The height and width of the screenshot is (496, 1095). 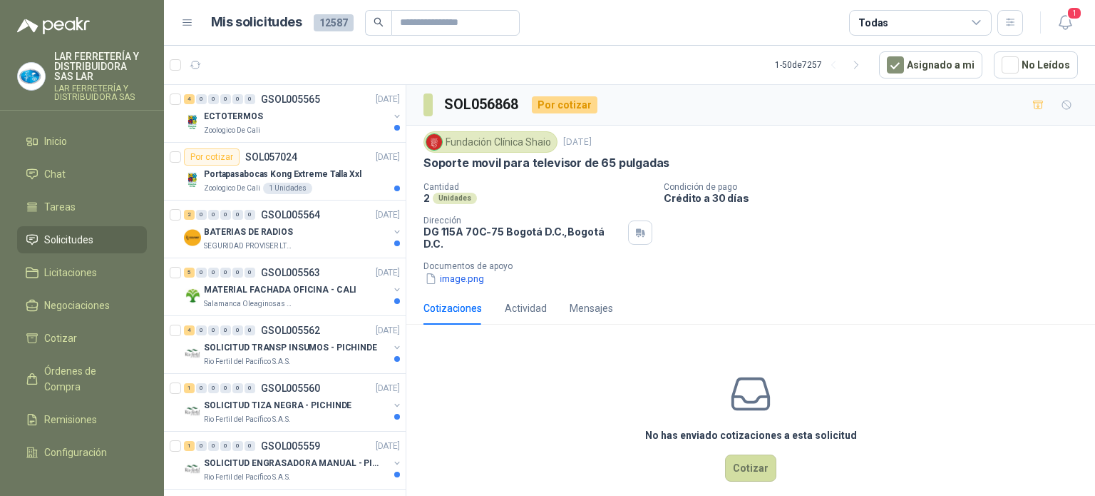 What do you see at coordinates (290, 215) in the screenshot?
I see `p: GSOL005564` at bounding box center [290, 215].